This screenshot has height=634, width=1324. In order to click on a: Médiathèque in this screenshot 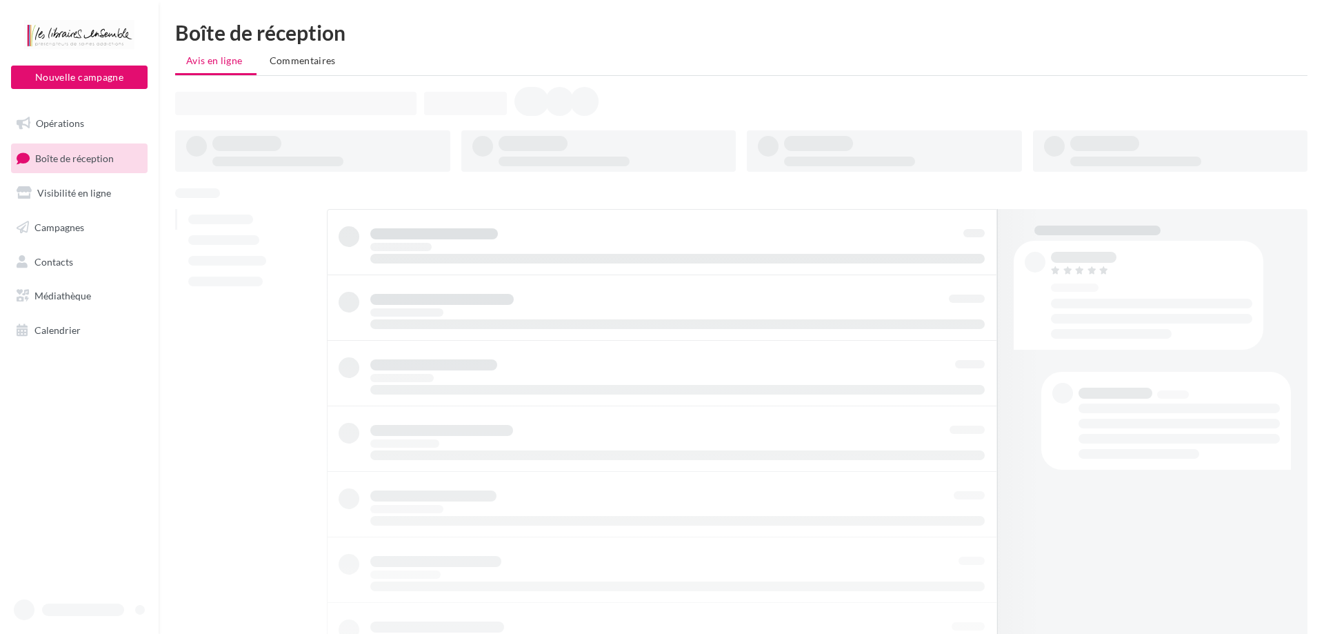, I will do `click(79, 296)`.